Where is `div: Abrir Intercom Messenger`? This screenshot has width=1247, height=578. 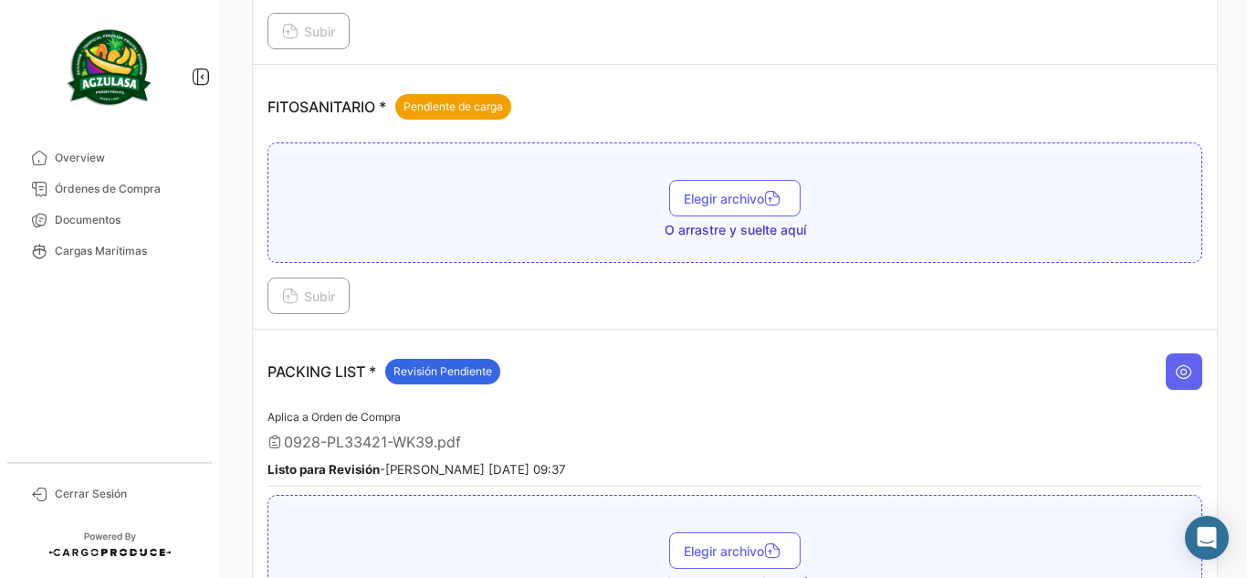 div: Abrir Intercom Messenger is located at coordinates (1206, 538).